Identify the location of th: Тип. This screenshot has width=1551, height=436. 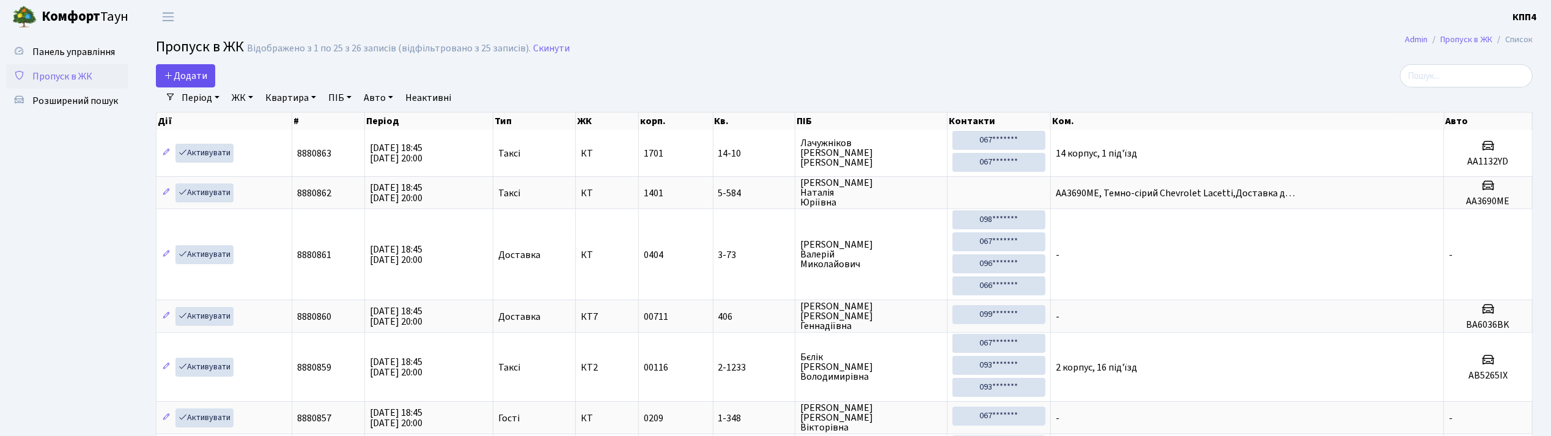
(534, 121).